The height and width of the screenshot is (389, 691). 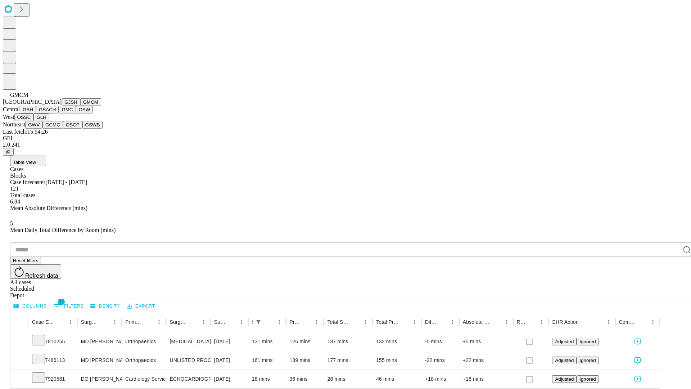 I want to click on span: Total cases, so click(x=23, y=195).